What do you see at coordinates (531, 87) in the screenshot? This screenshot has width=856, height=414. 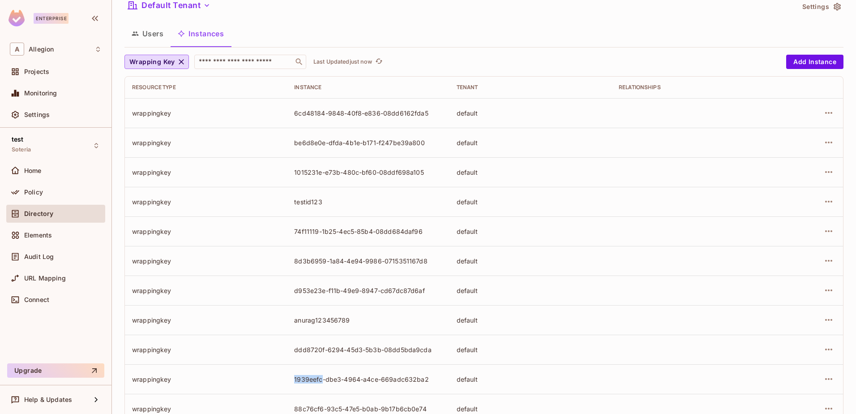 I see `div: Tenant` at bounding box center [531, 87].